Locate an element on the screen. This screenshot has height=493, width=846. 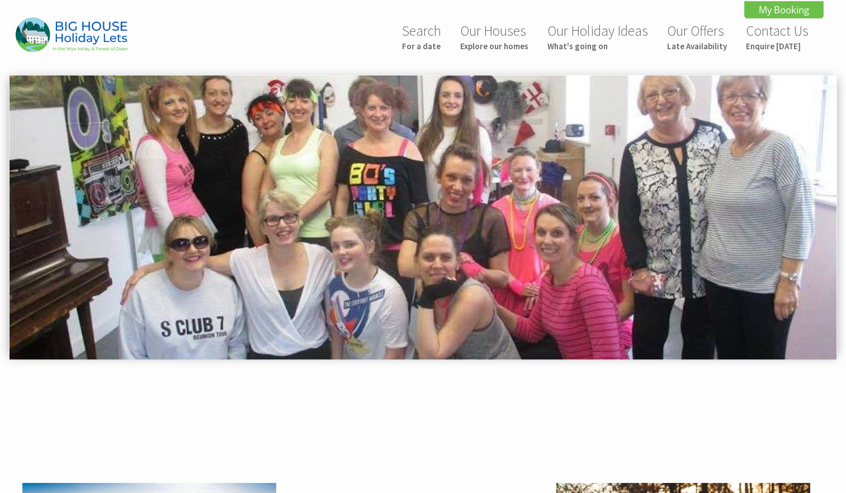
a: SearchFor a date is located at coordinates (422, 36).